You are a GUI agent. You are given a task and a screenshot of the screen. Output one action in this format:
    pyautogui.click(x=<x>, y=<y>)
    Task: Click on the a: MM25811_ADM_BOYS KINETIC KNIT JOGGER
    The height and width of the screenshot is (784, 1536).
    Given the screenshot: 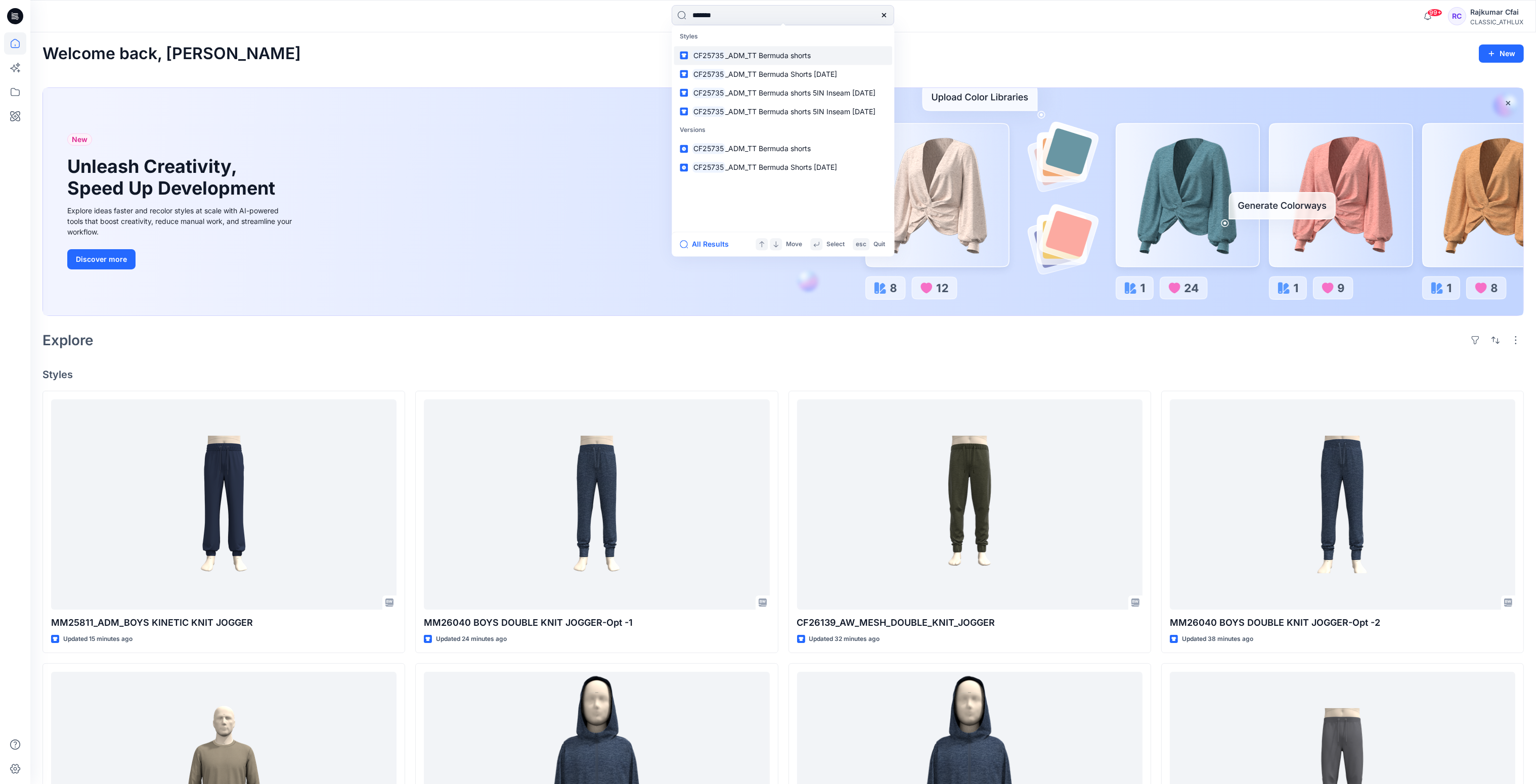 What is the action you would take?
    pyautogui.click(x=223, y=505)
    